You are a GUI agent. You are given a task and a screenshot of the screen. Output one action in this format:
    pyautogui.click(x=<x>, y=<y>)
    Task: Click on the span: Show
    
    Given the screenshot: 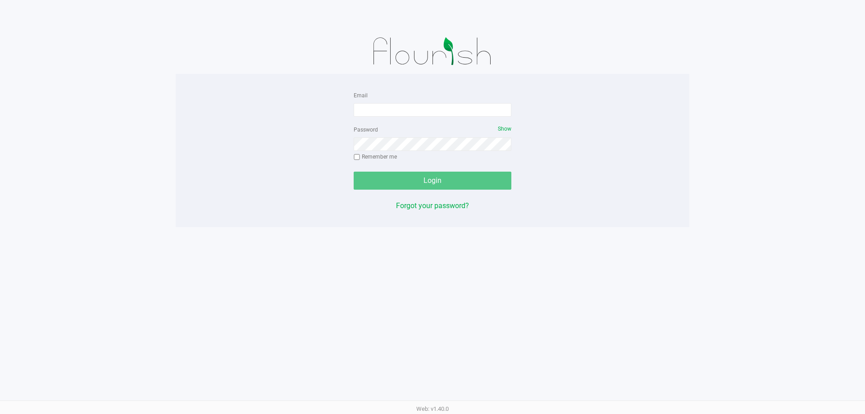 What is the action you would take?
    pyautogui.click(x=504, y=129)
    